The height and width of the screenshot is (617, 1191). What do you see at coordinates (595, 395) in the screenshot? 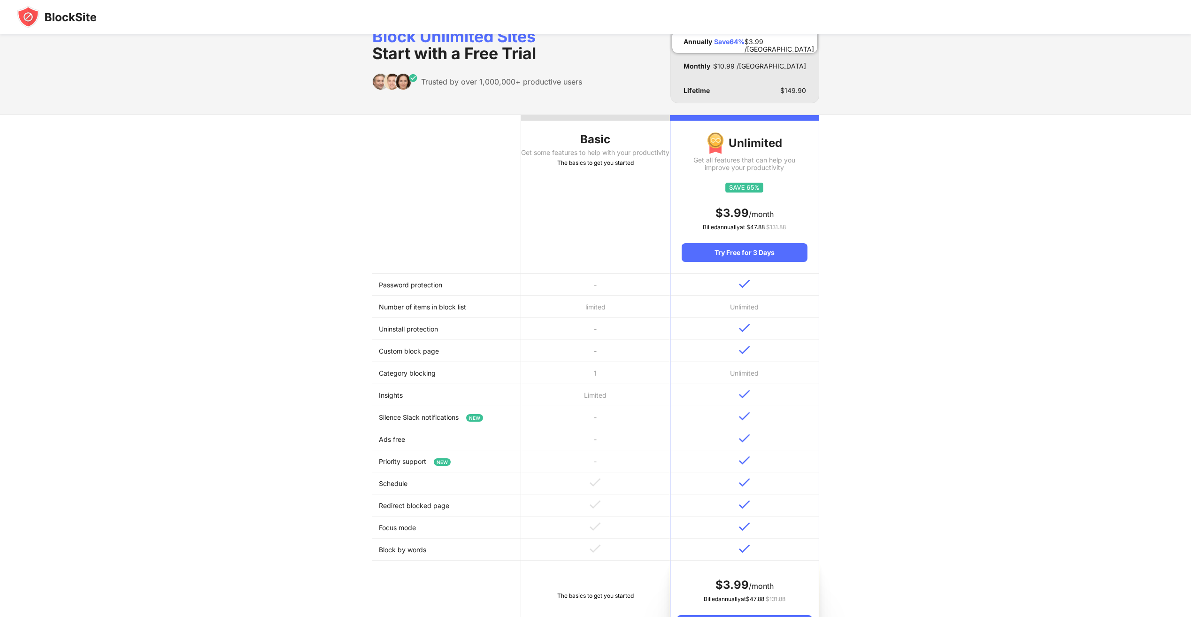
I see `td: Limited` at bounding box center [595, 395].